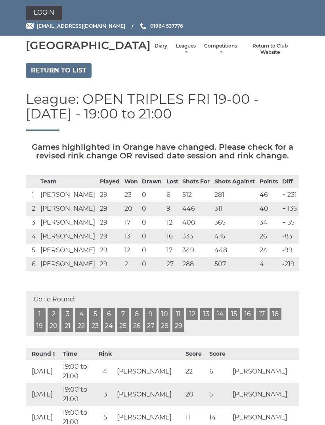  Describe the element at coordinates (81, 326) in the screenshot. I see `a: 22` at that location.